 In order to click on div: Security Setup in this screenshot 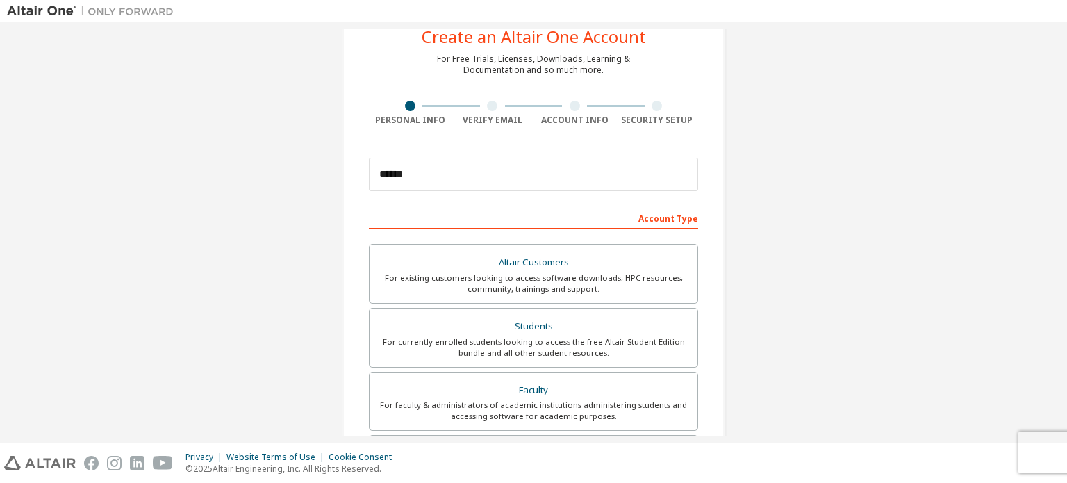, I will do `click(657, 120)`.